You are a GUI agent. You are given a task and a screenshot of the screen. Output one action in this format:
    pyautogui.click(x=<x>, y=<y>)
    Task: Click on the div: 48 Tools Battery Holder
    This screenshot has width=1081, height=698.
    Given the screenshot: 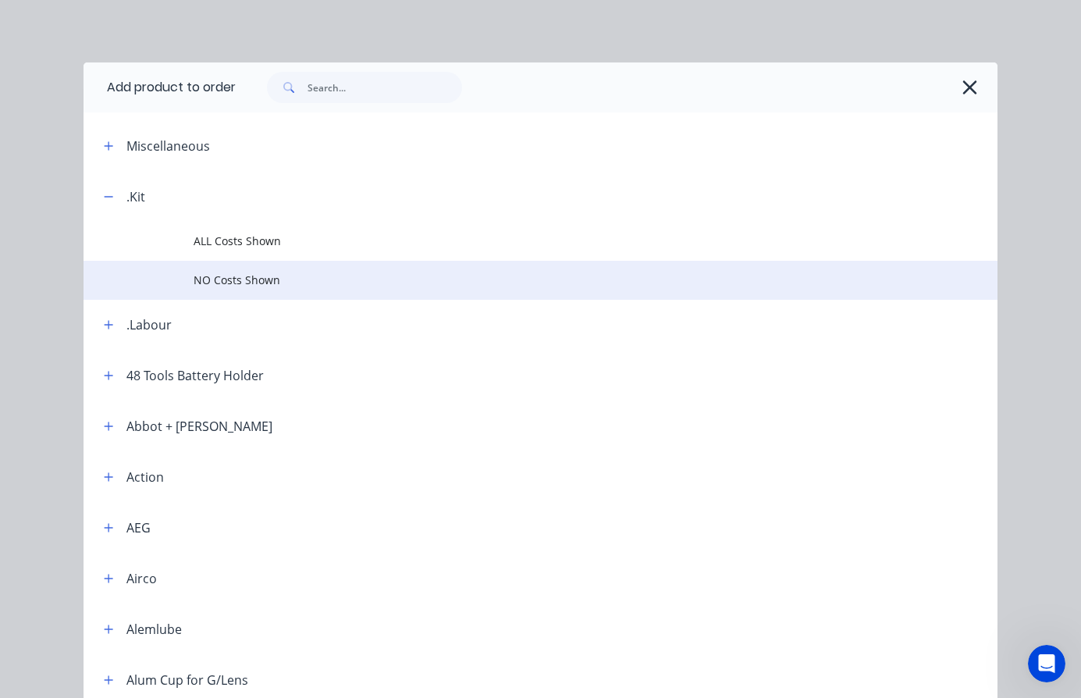 What is the action you would take?
    pyautogui.click(x=195, y=376)
    